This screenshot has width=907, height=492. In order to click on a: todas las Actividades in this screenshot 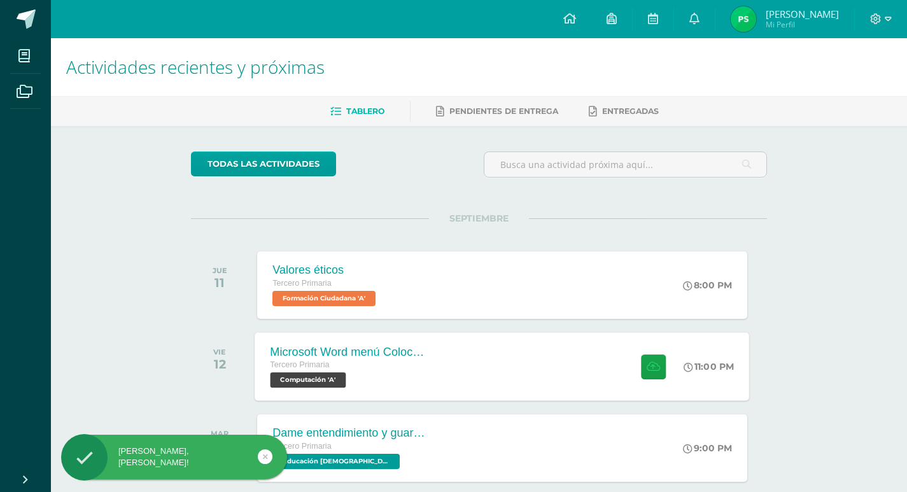, I will do `click(263, 163)`.